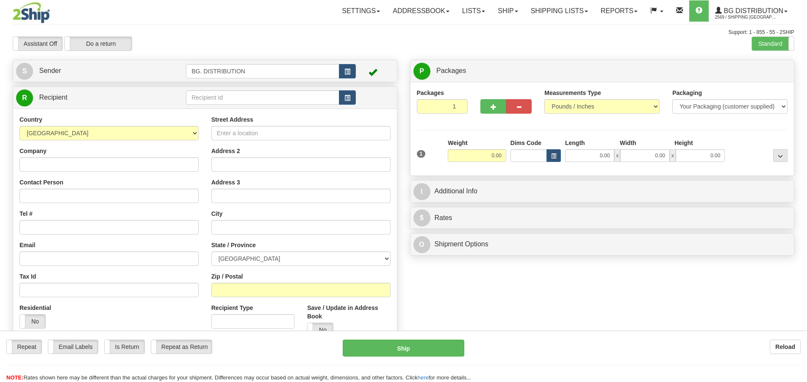 This screenshot has height=382, width=807. What do you see at coordinates (421, 154) in the screenshot?
I see `span: 1` at bounding box center [421, 154].